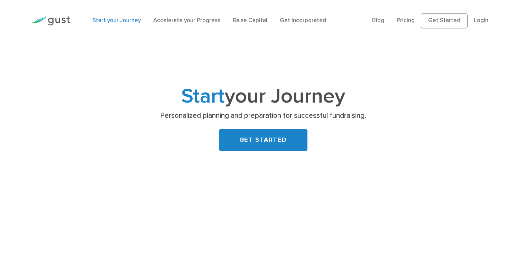 The height and width of the screenshot is (253, 526). I want to click on a: Raise Capital, so click(250, 20).